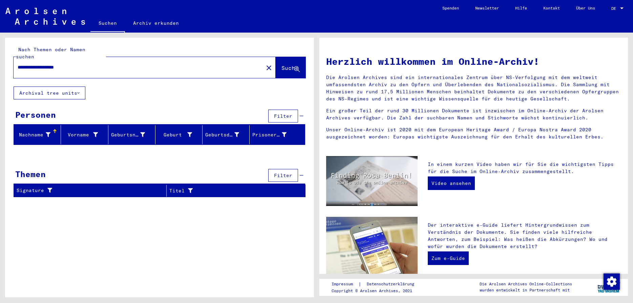 The width and height of the screenshot is (633, 303). What do you see at coordinates (345, 284) in the screenshot?
I see `a: Impressum` at bounding box center [345, 284].